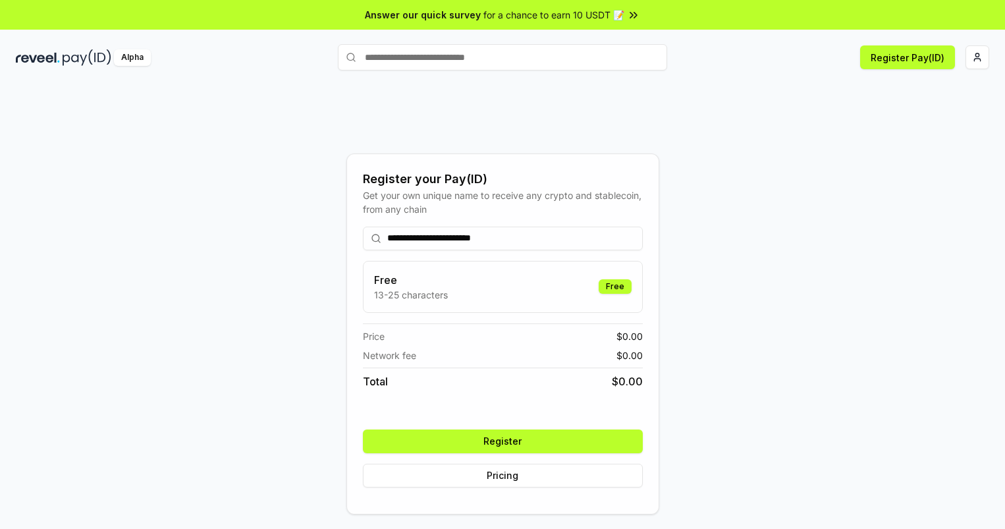  What do you see at coordinates (615, 286) in the screenshot?
I see `div: Free` at bounding box center [615, 286].